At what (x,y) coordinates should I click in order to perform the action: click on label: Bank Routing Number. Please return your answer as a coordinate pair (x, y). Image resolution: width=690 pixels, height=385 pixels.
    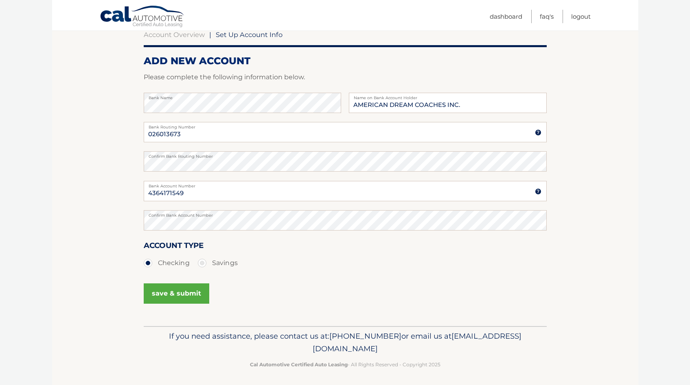
    Looking at the image, I should click on (345, 125).